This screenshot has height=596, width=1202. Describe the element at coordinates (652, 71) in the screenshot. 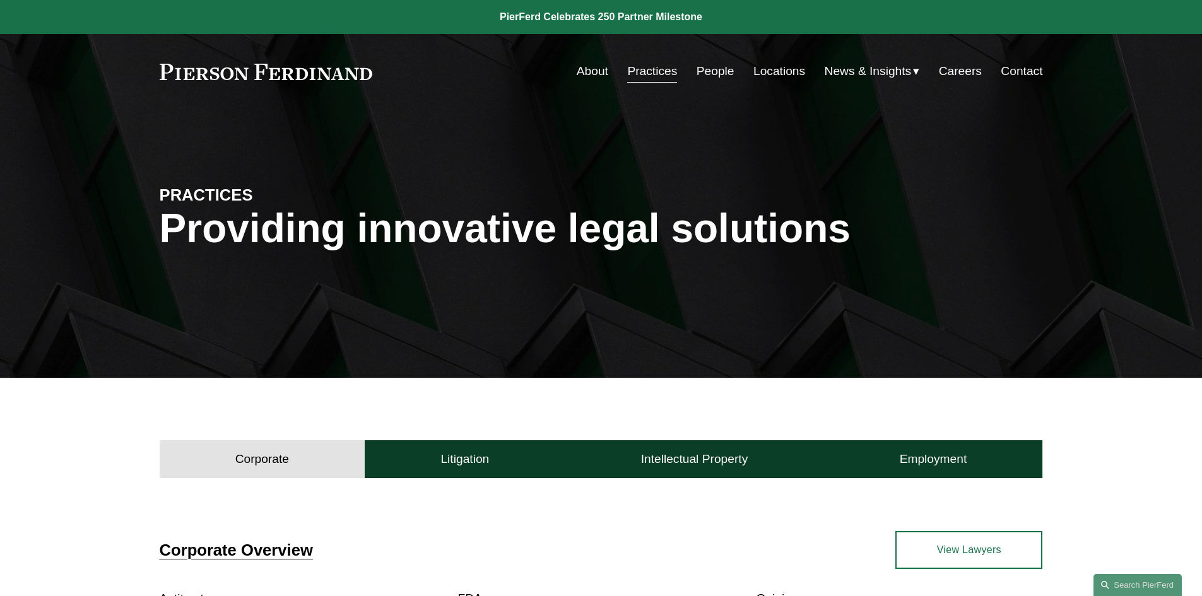

I see `a: Practices` at that location.